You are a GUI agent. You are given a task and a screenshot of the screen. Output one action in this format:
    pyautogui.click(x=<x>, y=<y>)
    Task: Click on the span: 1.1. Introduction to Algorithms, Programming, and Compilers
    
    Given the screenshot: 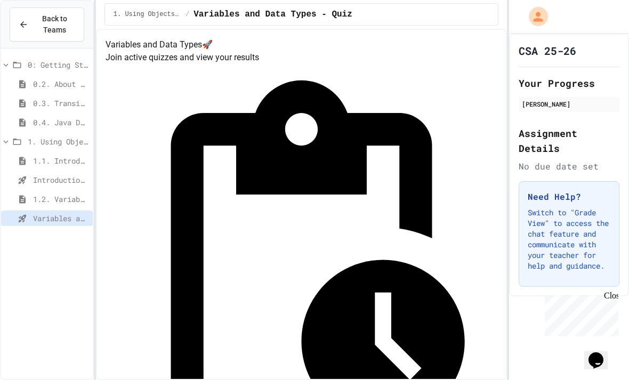 What is the action you would take?
    pyautogui.click(x=61, y=160)
    